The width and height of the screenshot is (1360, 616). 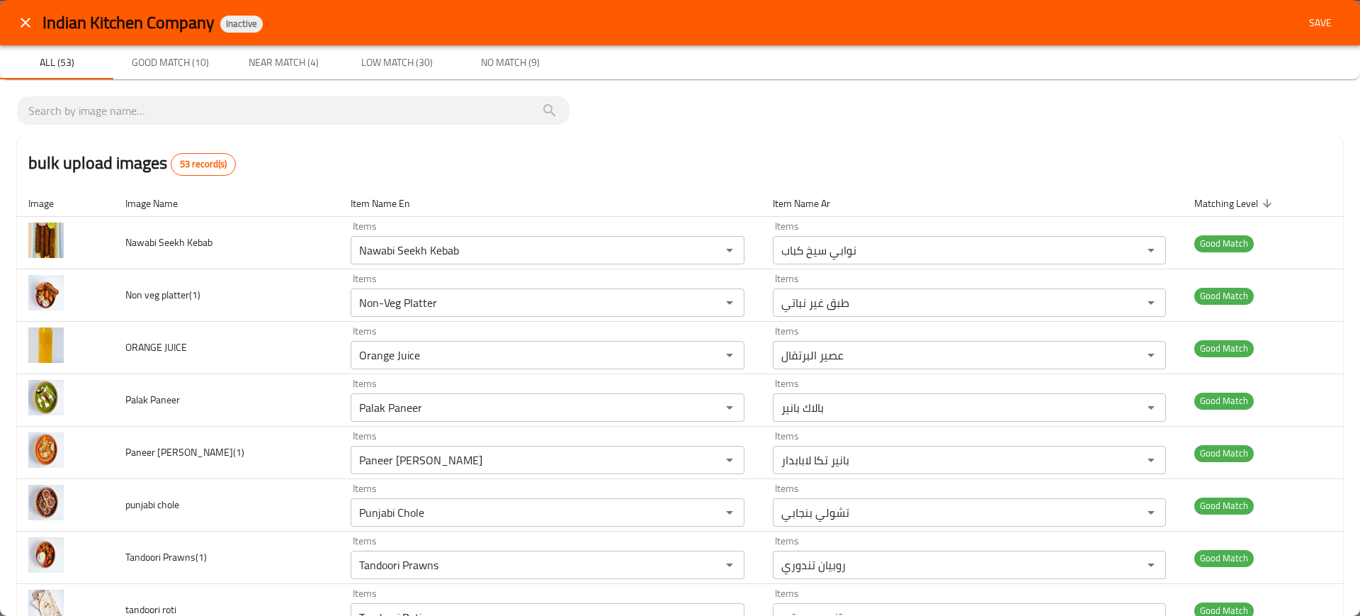 I want to click on span: No Match (9), so click(x=510, y=62).